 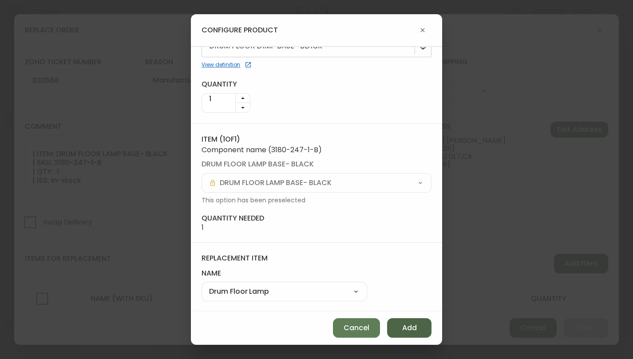 What do you see at coordinates (316, 65) in the screenshot?
I see `a: View definition` at bounding box center [316, 65].